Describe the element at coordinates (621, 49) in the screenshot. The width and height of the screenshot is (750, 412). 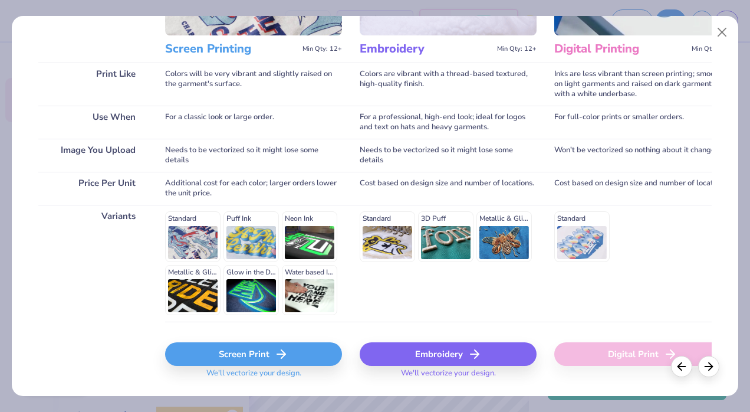
I see `h3: Digital Printing` at that location.